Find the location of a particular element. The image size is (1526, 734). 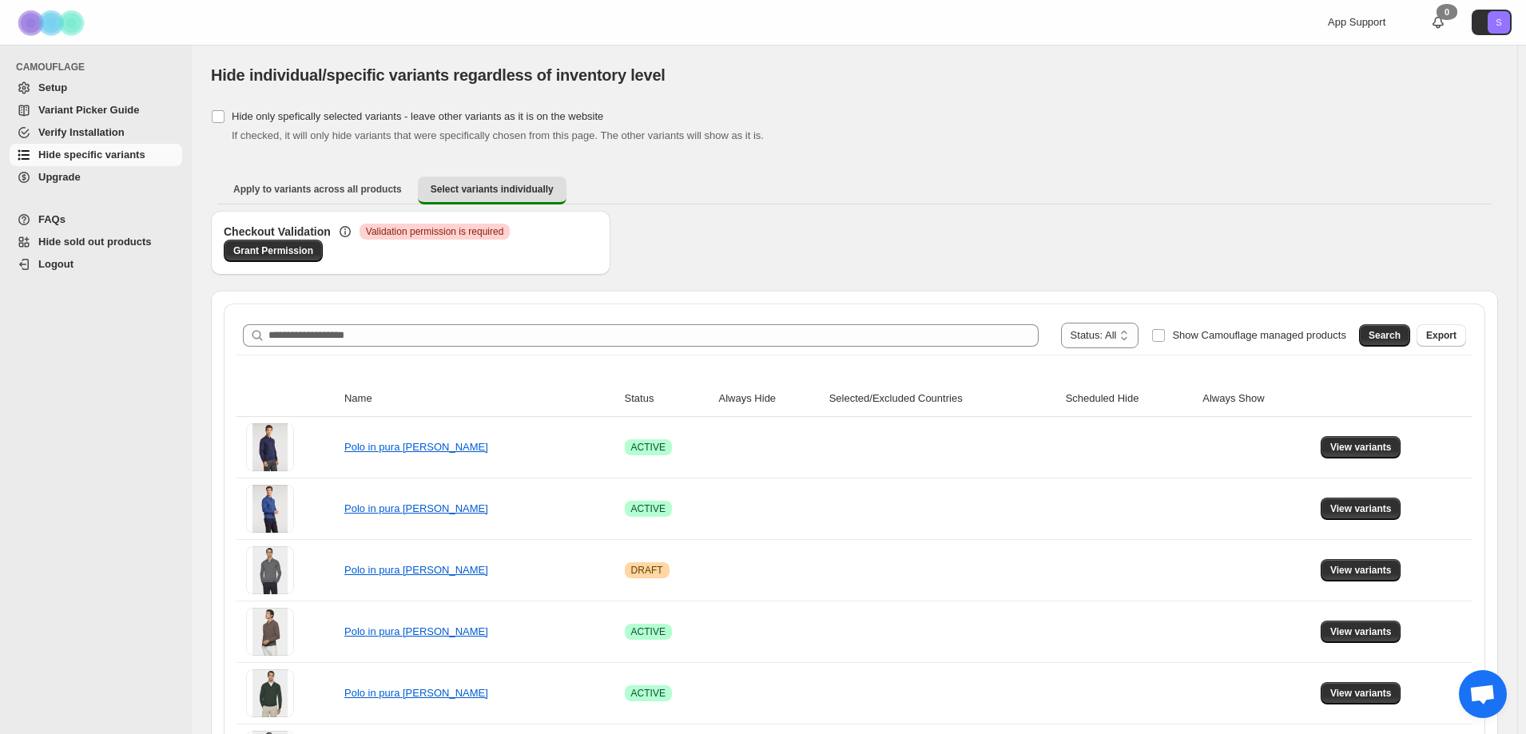

span: Show Camouflage managed products is located at coordinates (1259, 335).